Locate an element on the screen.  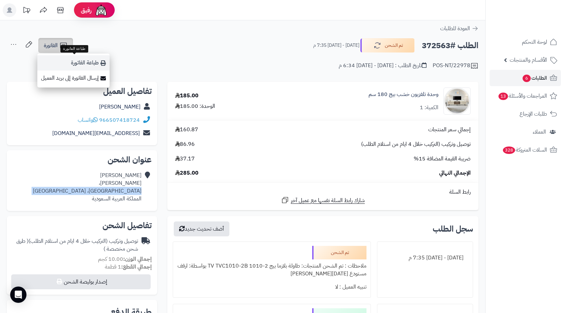
a: طباعة الفاتورة is located at coordinates (73, 63).